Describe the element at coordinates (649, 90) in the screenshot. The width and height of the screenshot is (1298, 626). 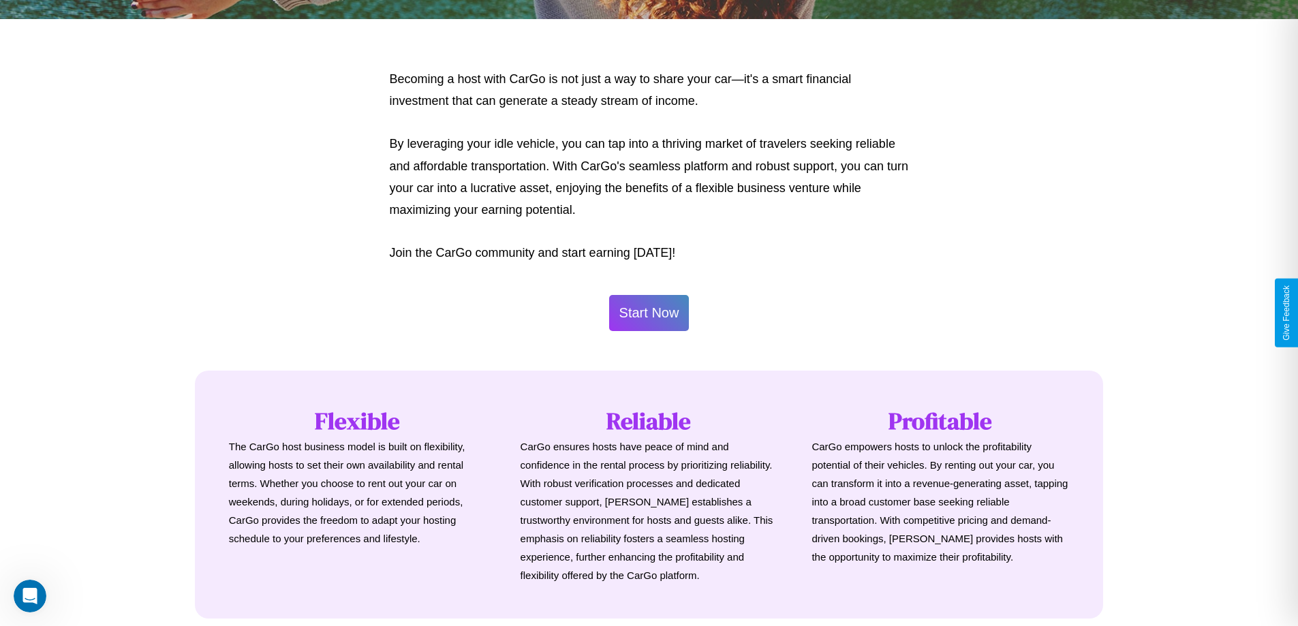
I see `p: Becoming a host with CarGo is not just a way to share your car—it's a smart financial investment ...` at that location.